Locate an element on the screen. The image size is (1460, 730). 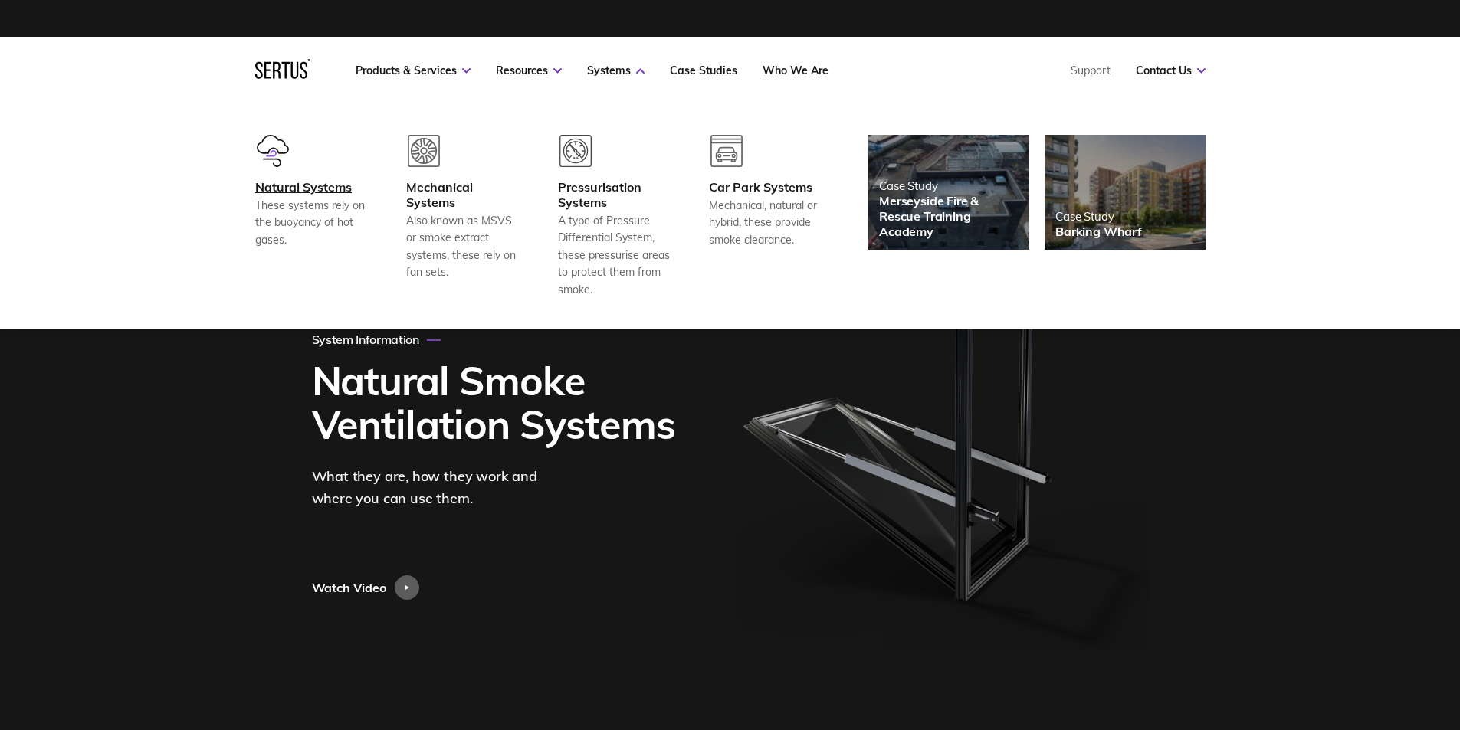
div: Also known as MSVS or smoke extract systems, these rely on fan sets. is located at coordinates (463, 247).